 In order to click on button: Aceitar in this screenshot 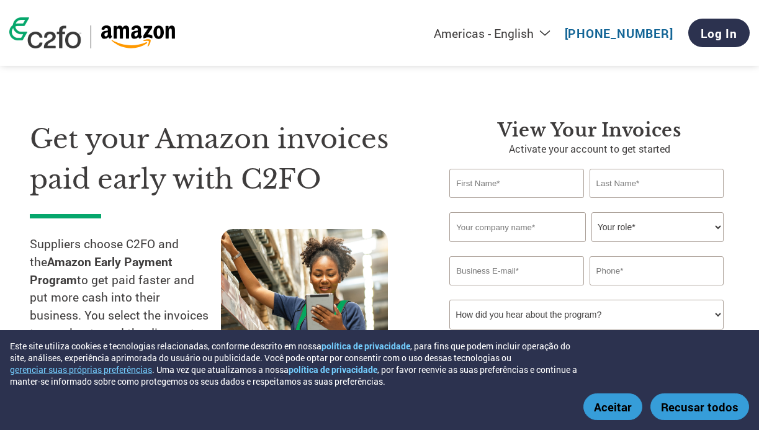, I will do `click(613, 407)`.